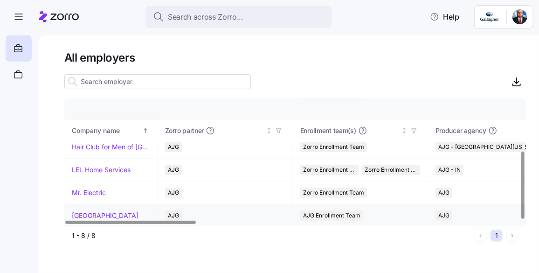  Describe the element at coordinates (444, 17) in the screenshot. I see `button: Help` at that location.